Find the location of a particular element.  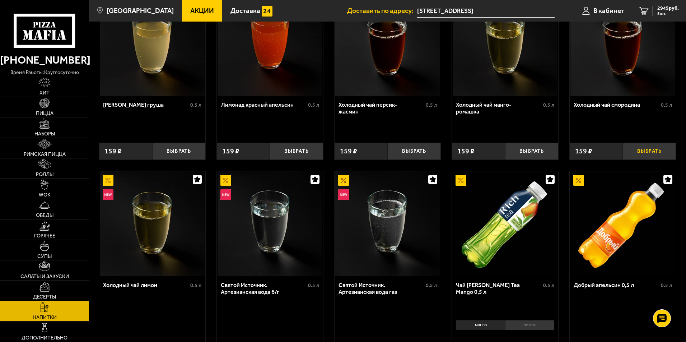

li: лимон is located at coordinates (530, 325).